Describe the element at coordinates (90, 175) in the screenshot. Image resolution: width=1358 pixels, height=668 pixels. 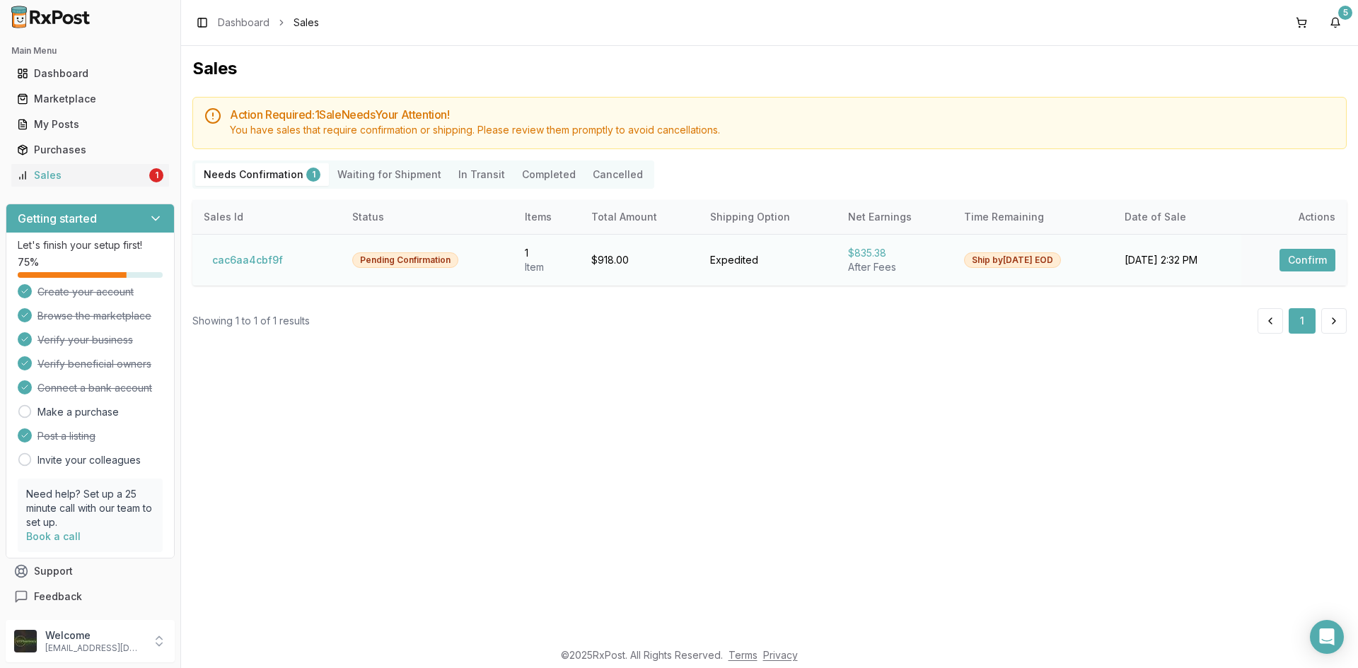
I see `button: Sales1` at that location.